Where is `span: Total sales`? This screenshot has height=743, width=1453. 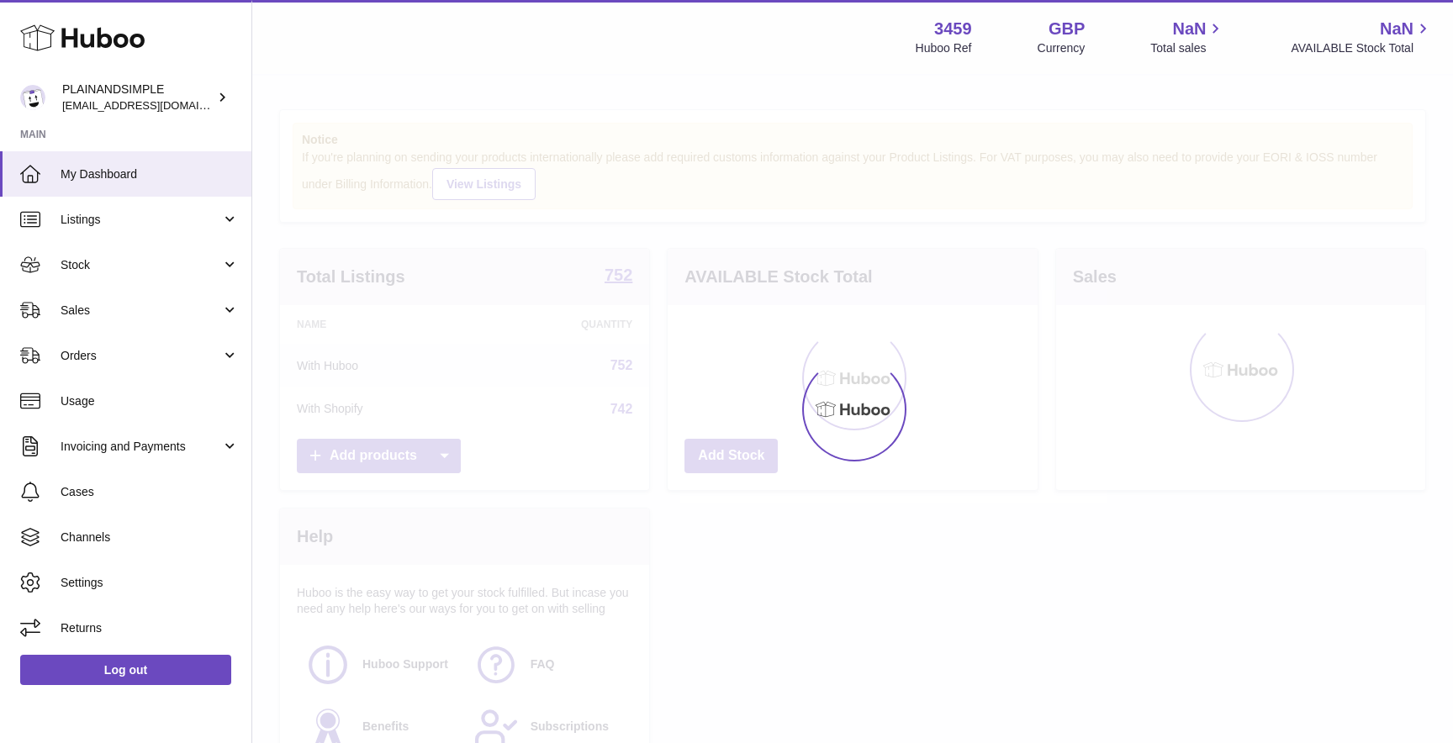 span: Total sales is located at coordinates (1187, 48).